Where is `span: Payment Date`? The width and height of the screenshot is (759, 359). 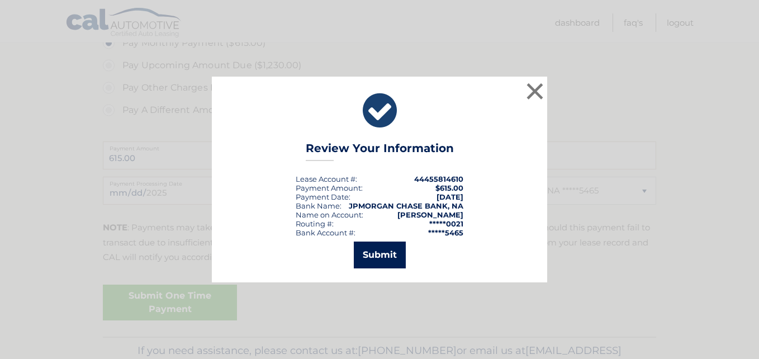 span: Payment Date is located at coordinates (322, 197).